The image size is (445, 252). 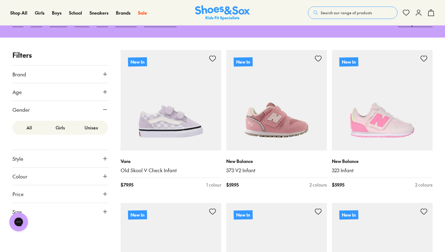 I want to click on a: 373 V2 Infant, so click(x=277, y=171).